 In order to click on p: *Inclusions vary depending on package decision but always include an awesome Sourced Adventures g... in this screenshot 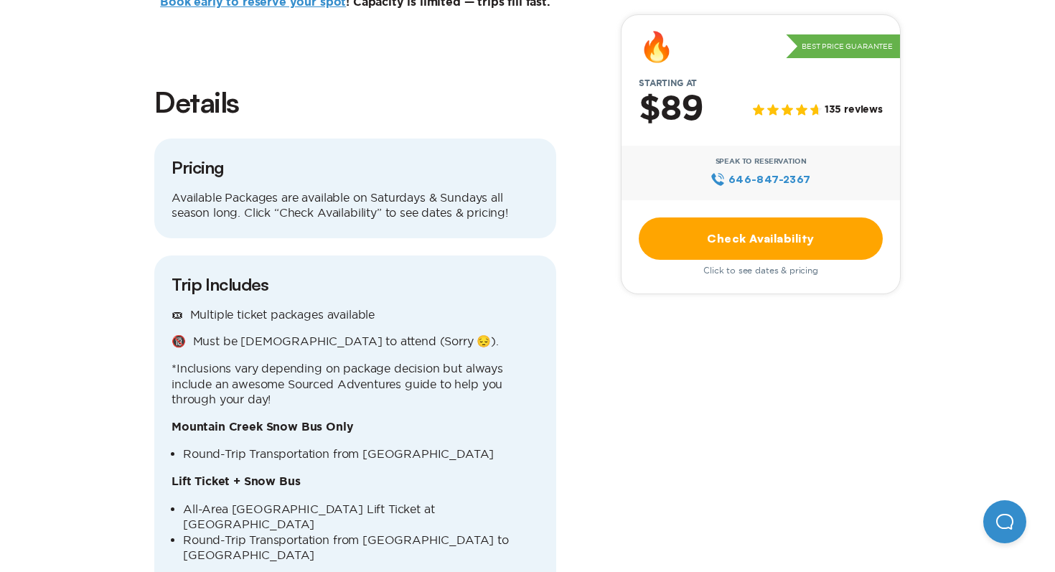, I will do `click(355, 384)`.